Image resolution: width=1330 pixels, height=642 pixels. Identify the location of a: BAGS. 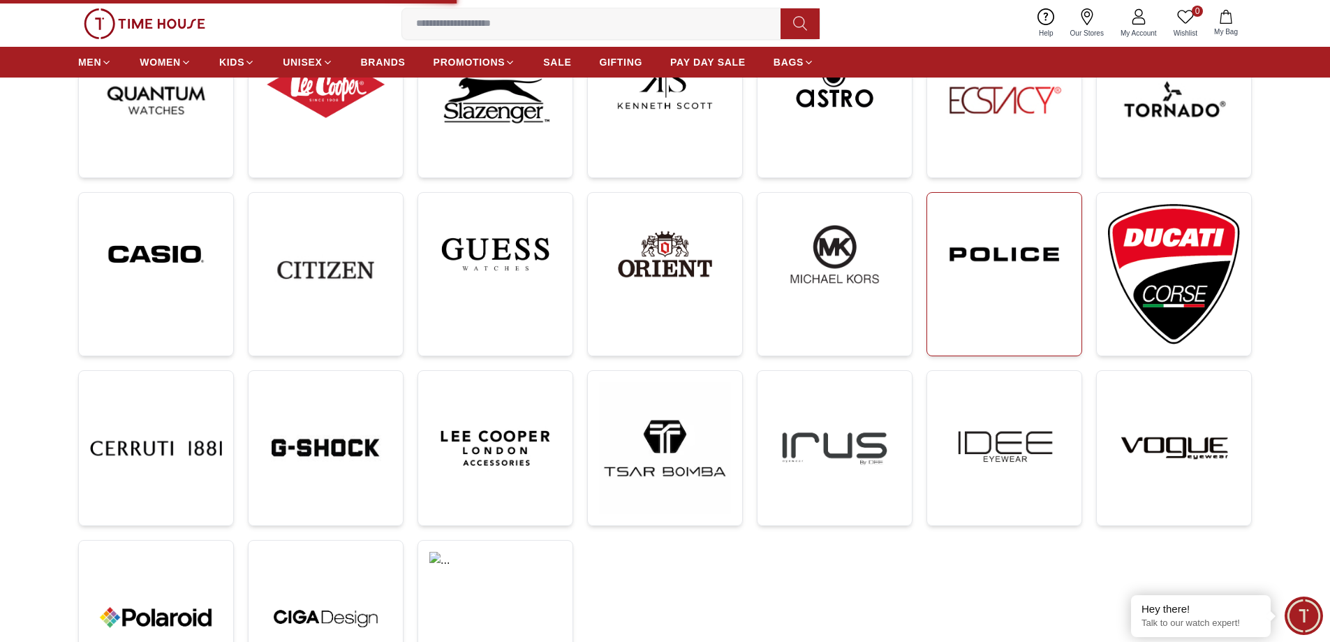
(794, 62).